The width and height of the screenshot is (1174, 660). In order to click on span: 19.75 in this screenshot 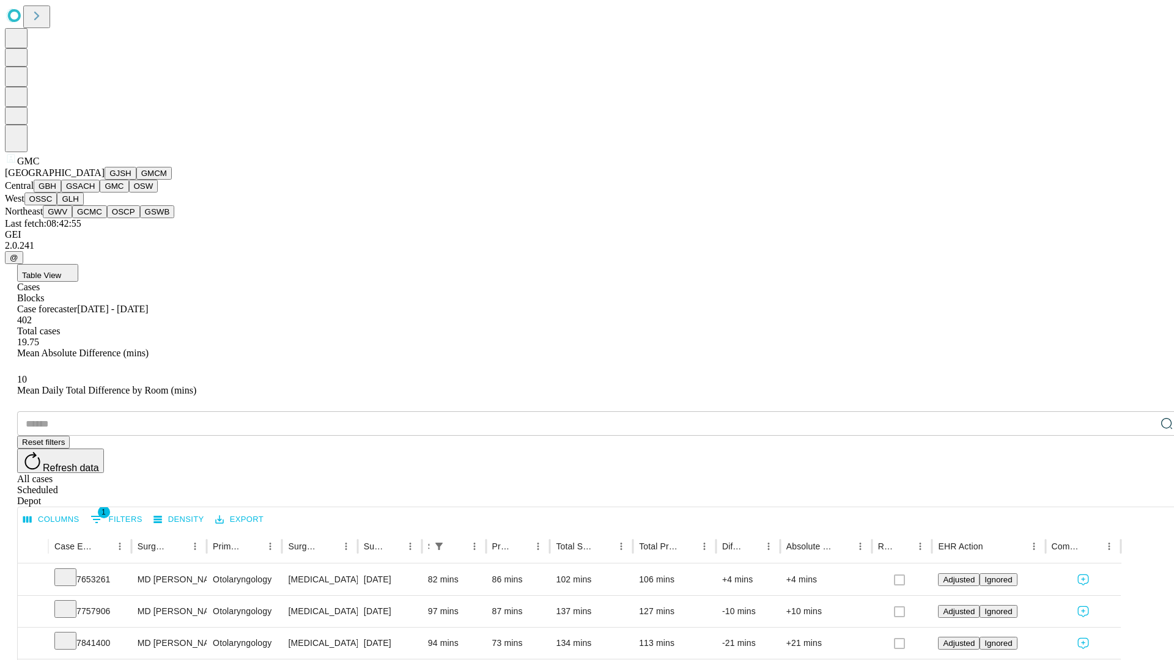, I will do `click(28, 342)`.